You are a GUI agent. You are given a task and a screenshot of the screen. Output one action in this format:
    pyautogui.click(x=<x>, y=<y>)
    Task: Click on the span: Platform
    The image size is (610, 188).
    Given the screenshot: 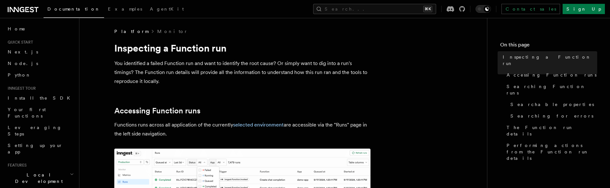 What is the action you would take?
    pyautogui.click(x=131, y=31)
    